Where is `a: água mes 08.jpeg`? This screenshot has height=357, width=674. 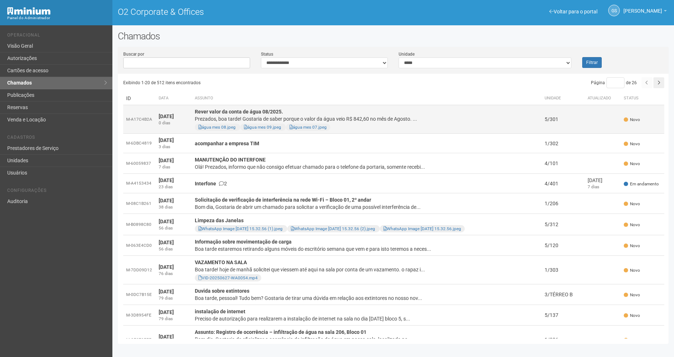
a: água mes 08.jpeg is located at coordinates (217, 127).